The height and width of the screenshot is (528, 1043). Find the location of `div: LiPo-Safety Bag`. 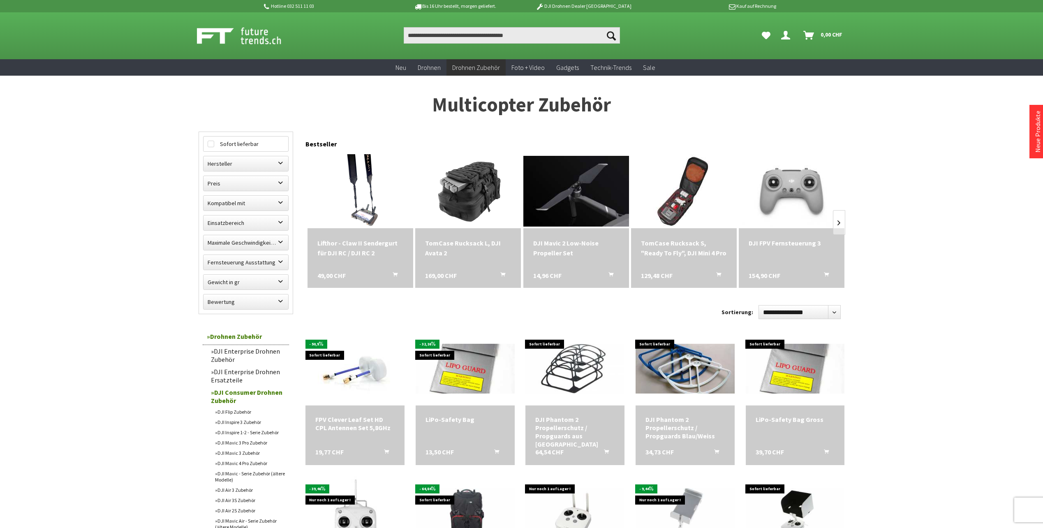

div: LiPo-Safety Bag is located at coordinates (465, 419).